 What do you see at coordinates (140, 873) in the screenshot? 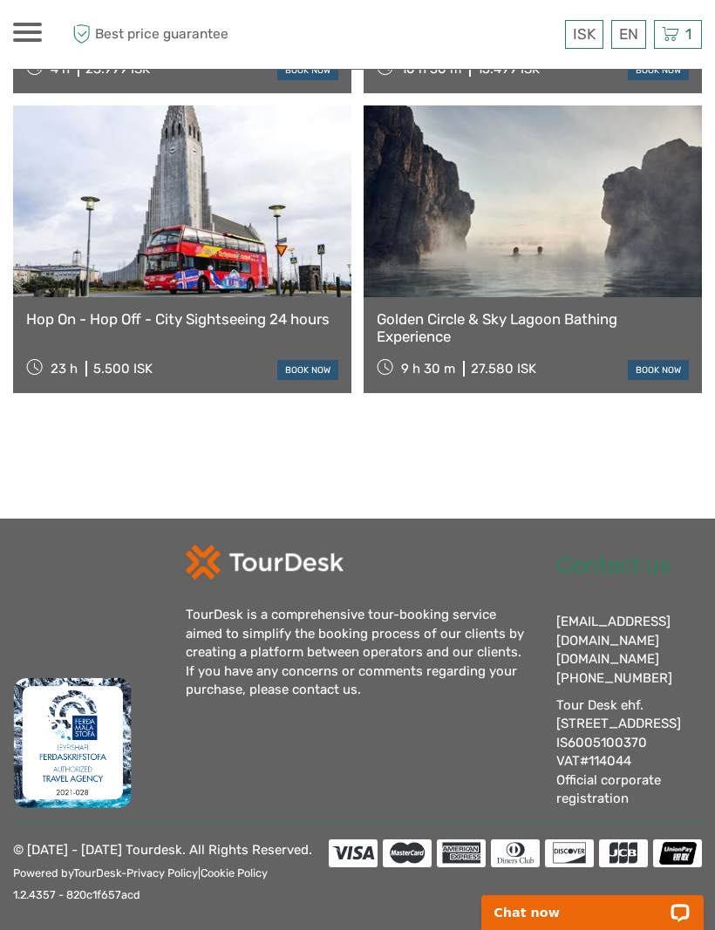
I see `small: Powered by - |` at bounding box center [140, 873].